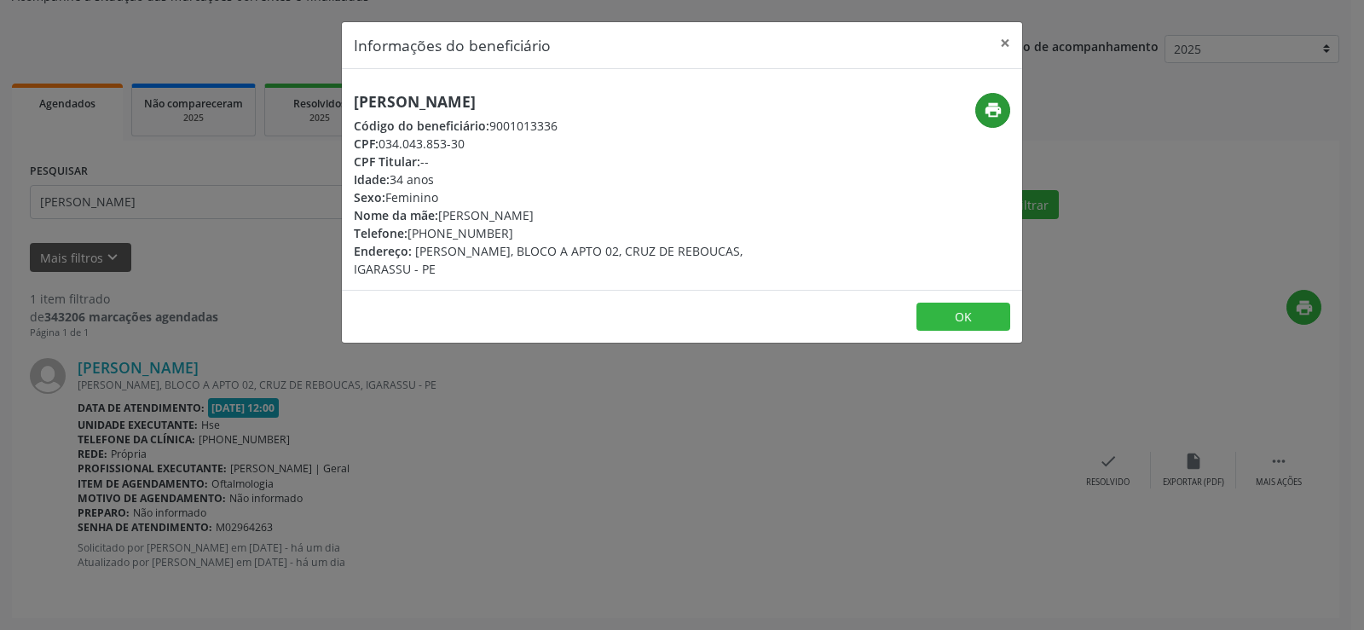 Image resolution: width=1364 pixels, height=630 pixels. I want to click on span: Endereço:, so click(383, 251).